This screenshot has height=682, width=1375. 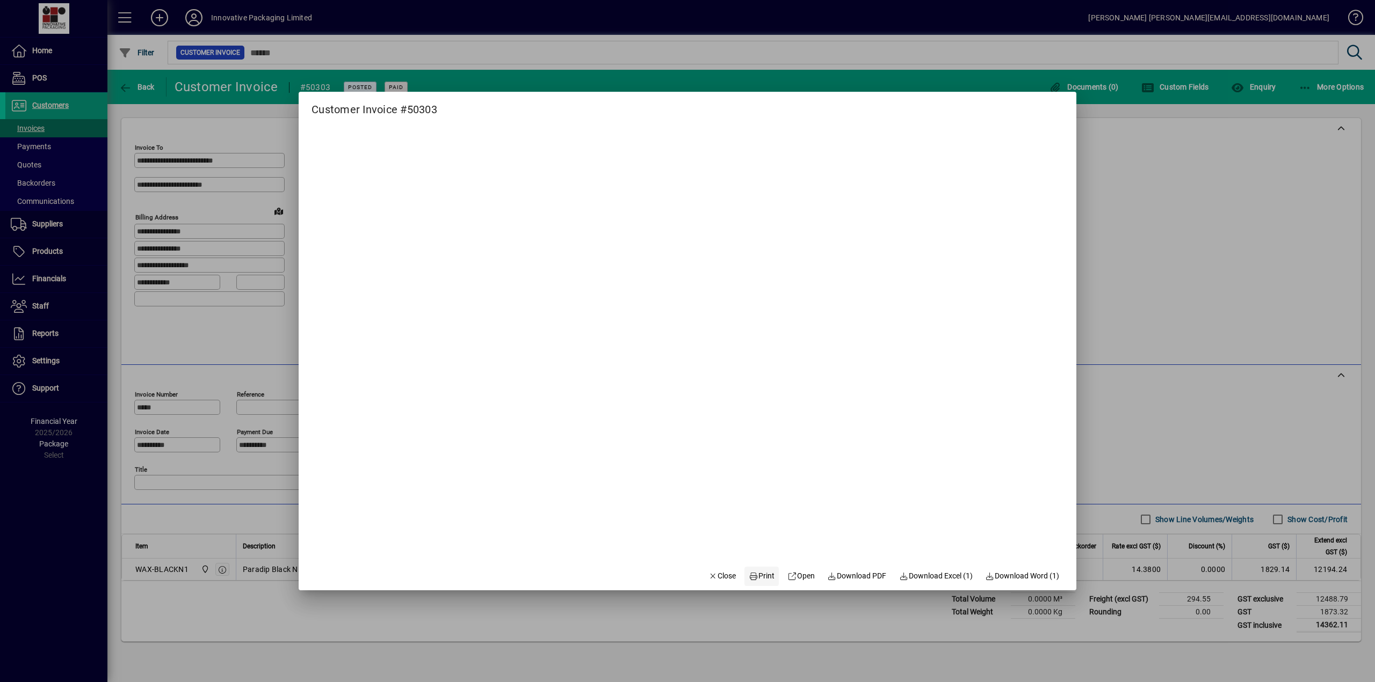 I want to click on button: Download Word (1), so click(x=1022, y=577).